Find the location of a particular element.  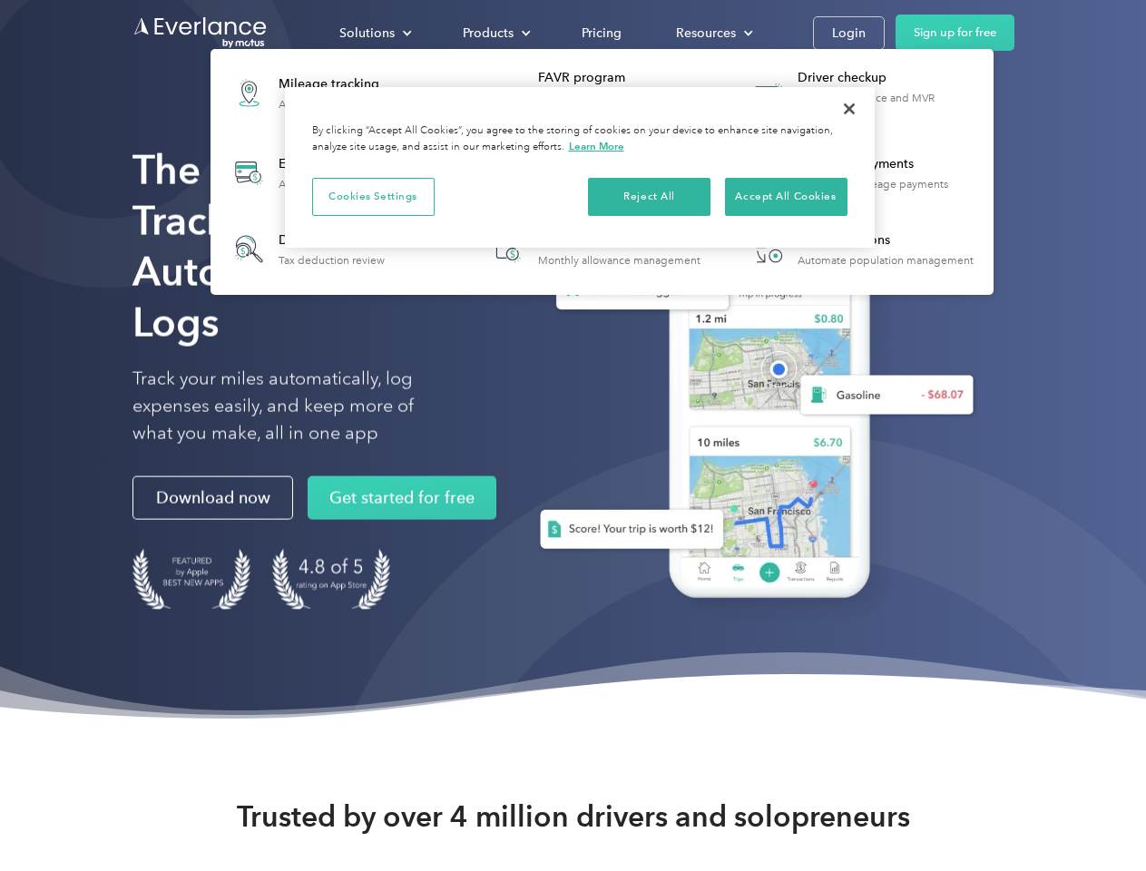

div: FAVR program is located at coordinates (630, 78).